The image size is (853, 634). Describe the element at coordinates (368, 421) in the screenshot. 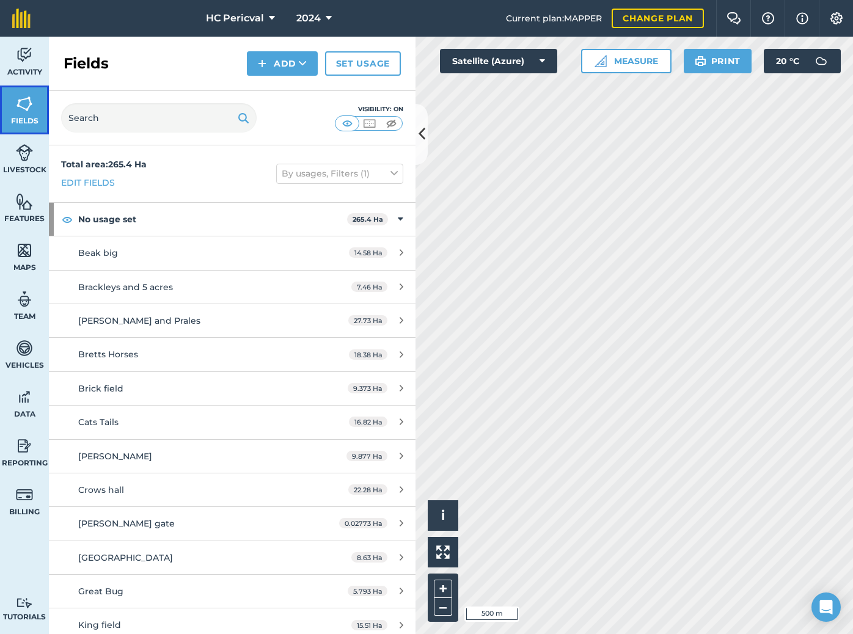

I see `span: 16.82 Ha` at that location.